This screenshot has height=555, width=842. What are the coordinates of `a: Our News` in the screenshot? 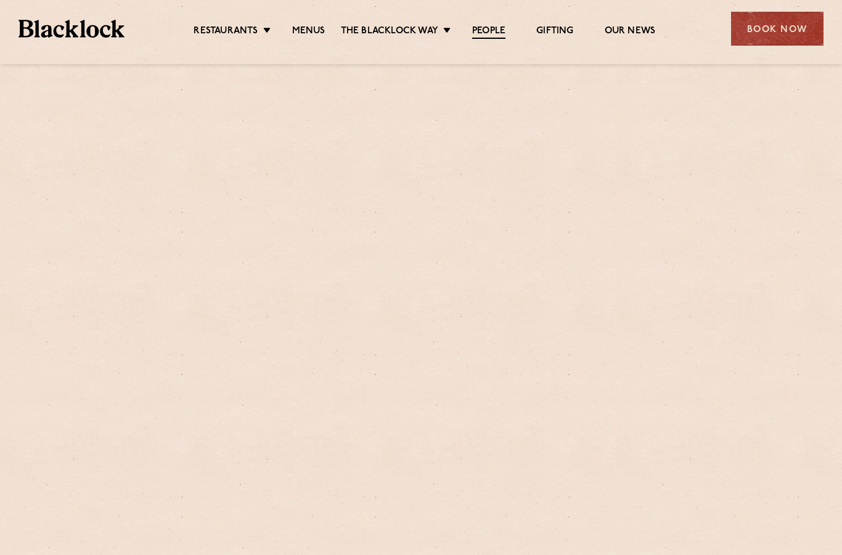 It's located at (630, 31).